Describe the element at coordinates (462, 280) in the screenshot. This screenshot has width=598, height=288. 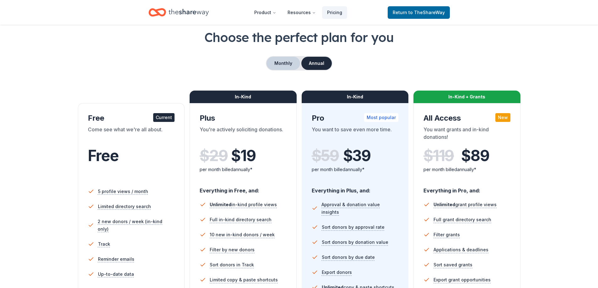
I see `span: Export grant opportunities` at that location.